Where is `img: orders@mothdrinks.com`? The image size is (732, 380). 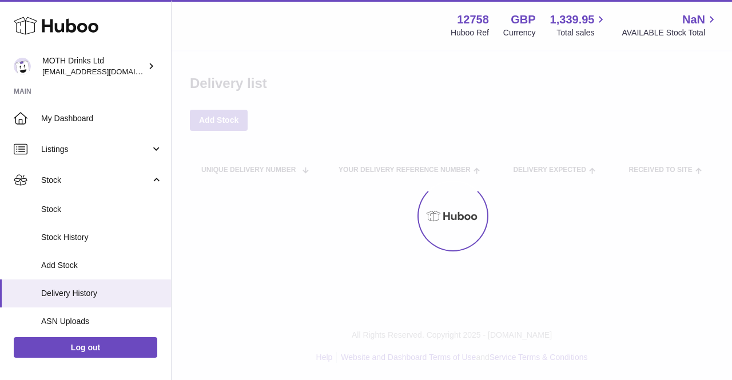
img: orders@mothdrinks.com is located at coordinates (22, 66).